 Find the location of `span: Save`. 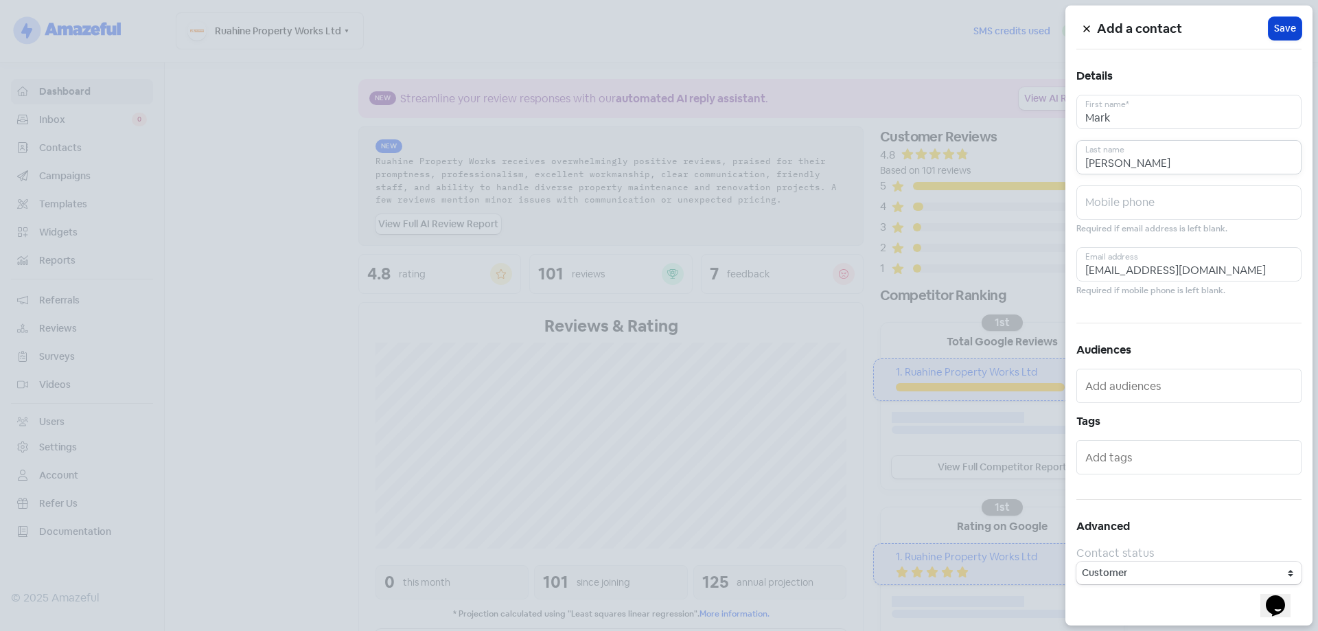

span: Save is located at coordinates (1285, 28).